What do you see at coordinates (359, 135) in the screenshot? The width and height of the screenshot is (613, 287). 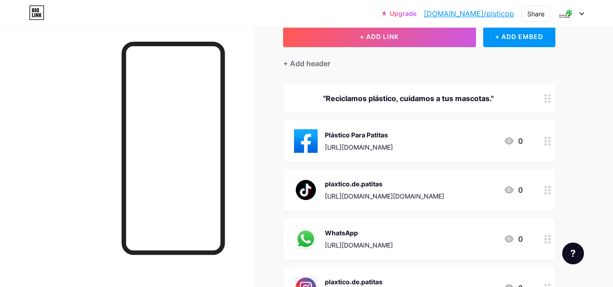 I see `div: Plástico Para Patitas` at bounding box center [359, 135].